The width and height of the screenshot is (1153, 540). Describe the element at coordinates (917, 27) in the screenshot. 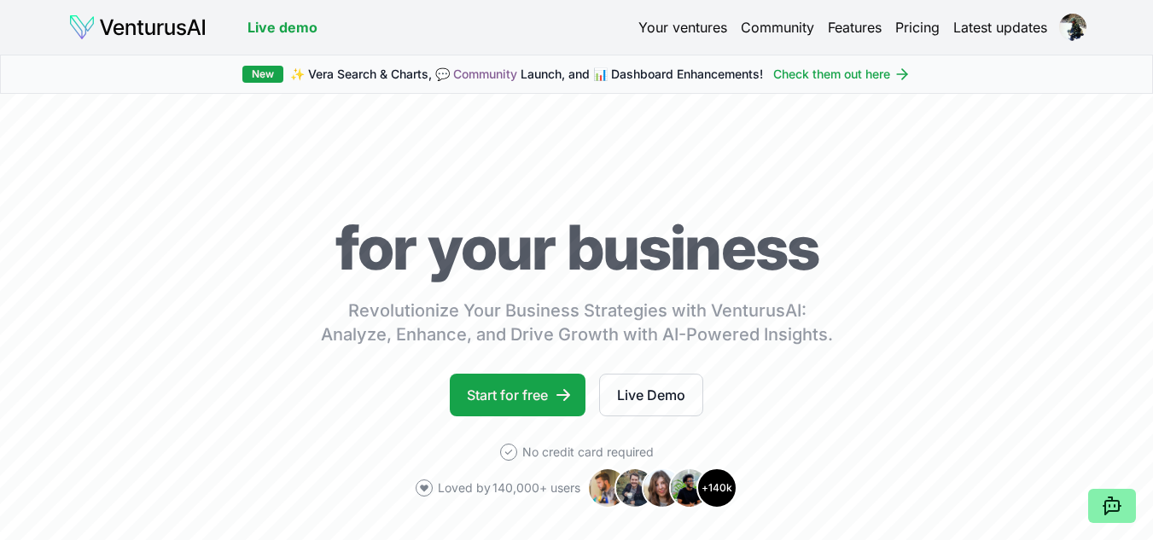

I see `a: Pricing` at that location.